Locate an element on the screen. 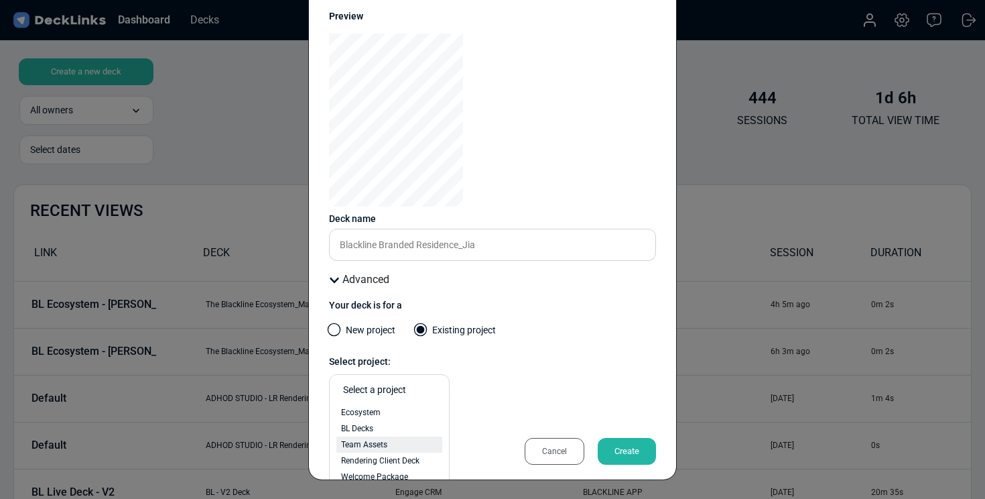 This screenshot has width=985, height=499. div: Your deck is for a is located at coordinates (493, 305).